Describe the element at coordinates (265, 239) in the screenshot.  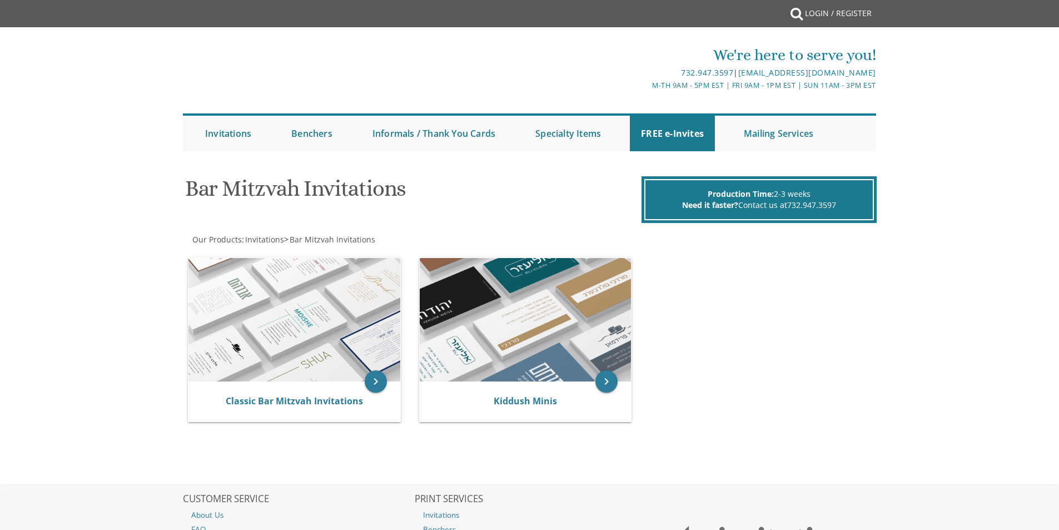
I see `span: Invitations` at that location.